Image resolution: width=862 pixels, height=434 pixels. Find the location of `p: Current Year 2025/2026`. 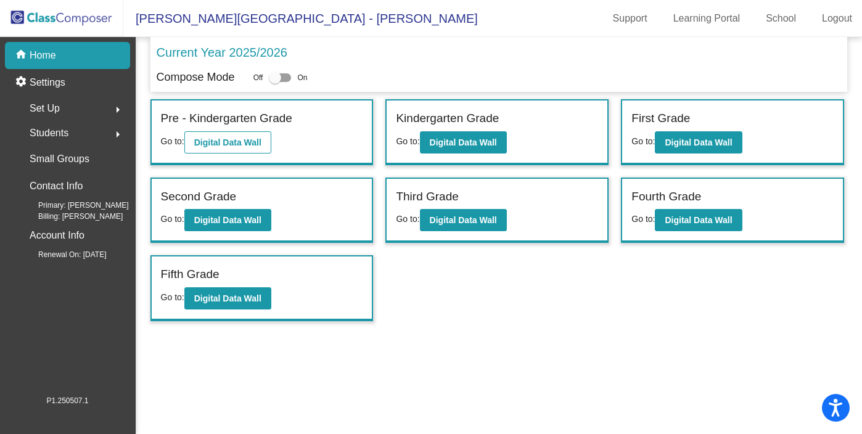

p: Current Year 2025/2026 is located at coordinates (222, 52).